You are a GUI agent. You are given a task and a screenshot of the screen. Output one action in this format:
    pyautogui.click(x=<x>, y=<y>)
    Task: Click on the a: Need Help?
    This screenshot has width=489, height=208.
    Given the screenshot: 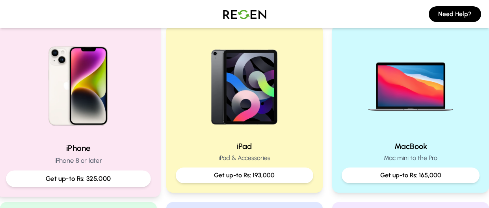 What is the action you would take?
    pyautogui.click(x=455, y=14)
    